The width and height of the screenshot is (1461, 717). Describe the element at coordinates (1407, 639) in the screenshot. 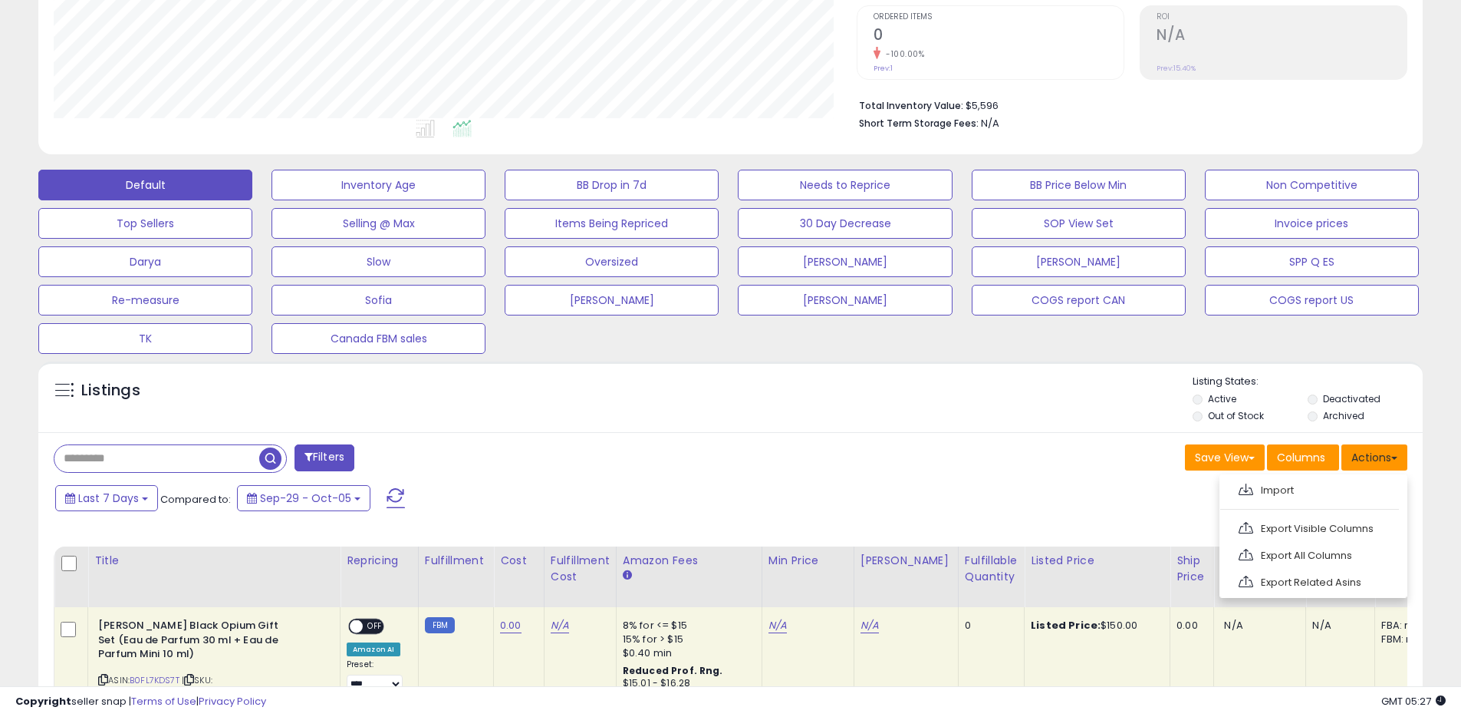

I see `div: FBM: n/a` at that location.